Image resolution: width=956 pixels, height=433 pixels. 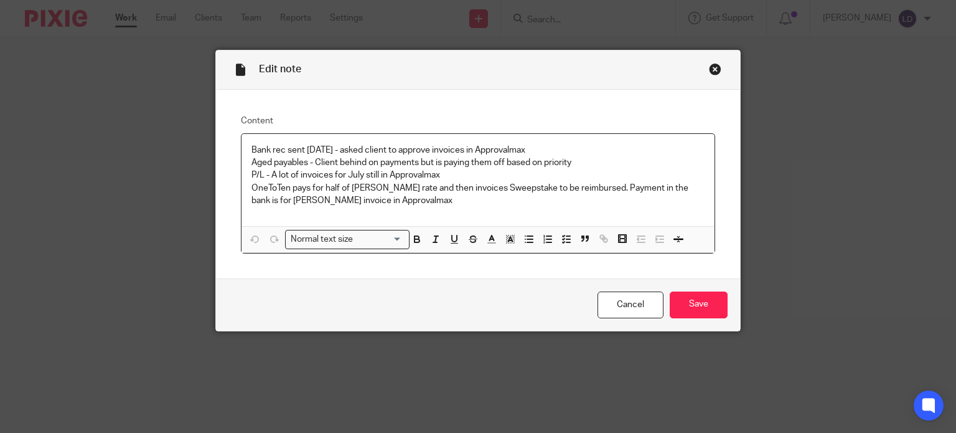 What do you see at coordinates (322, 239) in the screenshot?
I see `span: Normal text size` at bounding box center [322, 239].